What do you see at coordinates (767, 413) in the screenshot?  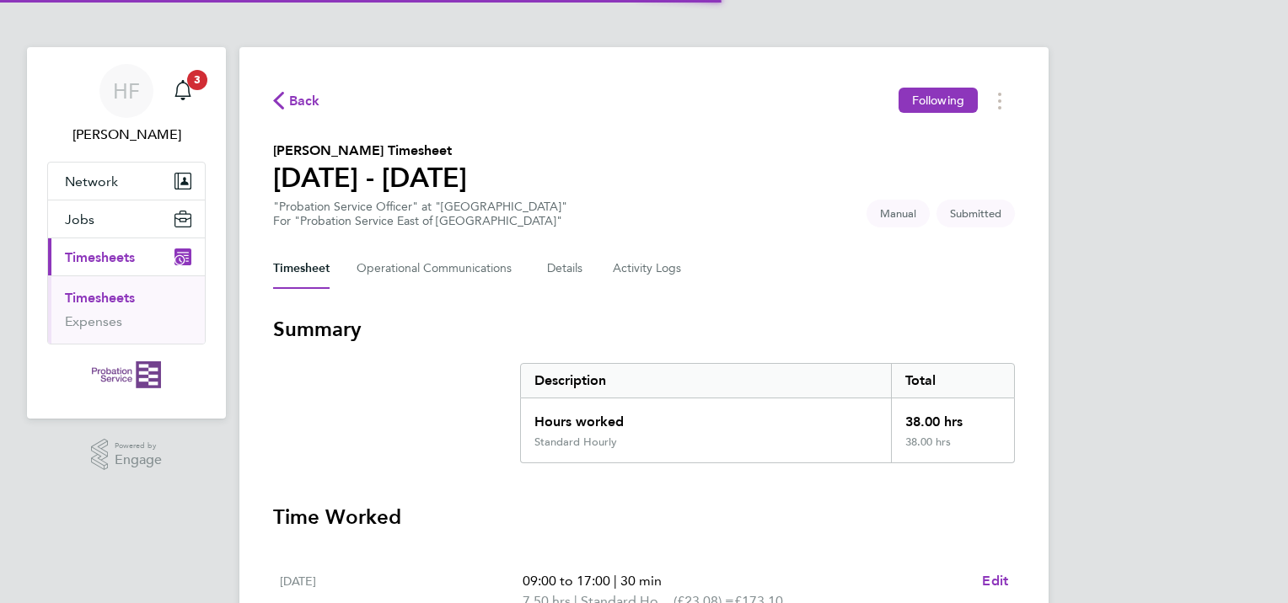 I see `div: Summary` at bounding box center [767, 413].